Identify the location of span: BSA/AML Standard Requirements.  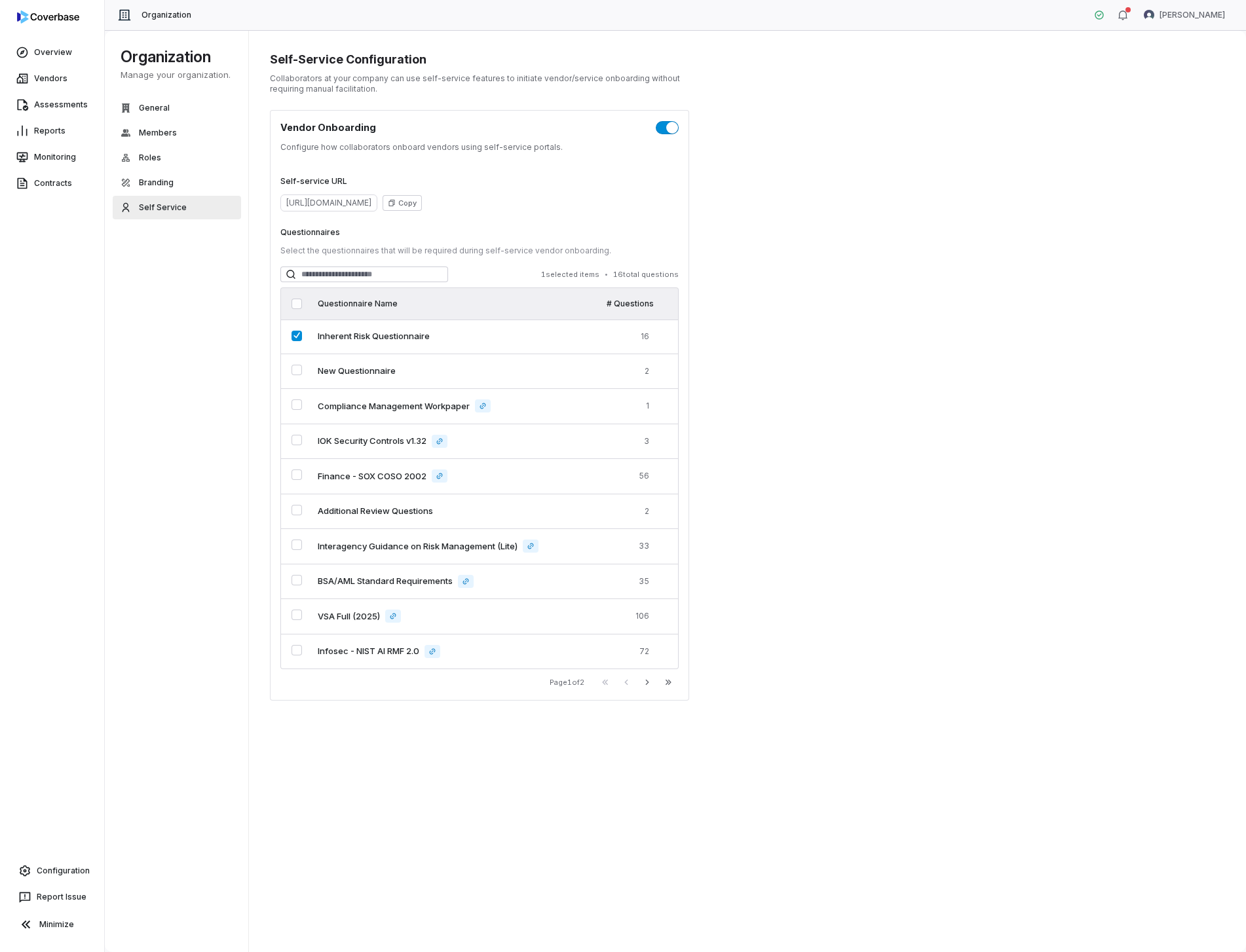
(385, 581).